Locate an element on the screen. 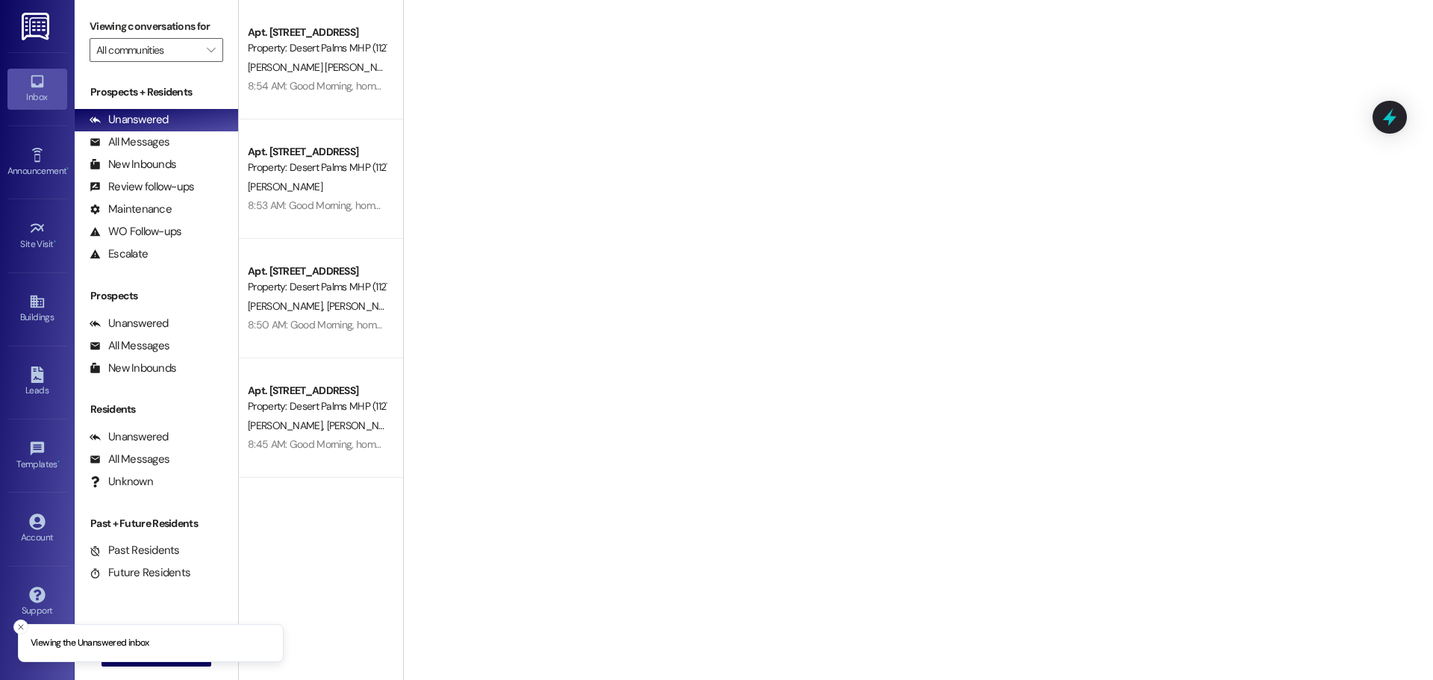 Image resolution: width=1433 pixels, height=680 pixels. div: Residents is located at coordinates (156, 409).